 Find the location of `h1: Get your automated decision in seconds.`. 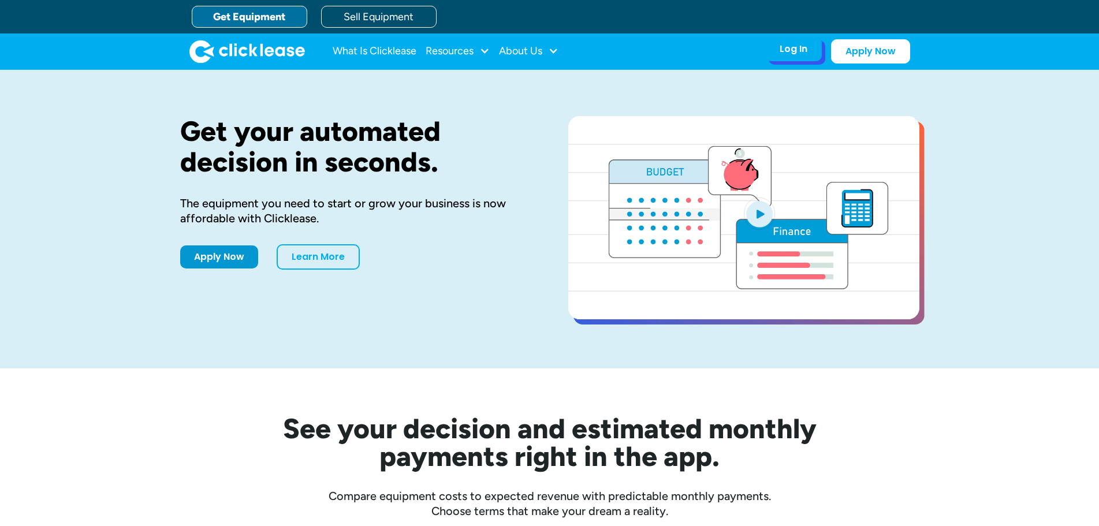

h1: Get your automated decision in seconds. is located at coordinates (356, 147).